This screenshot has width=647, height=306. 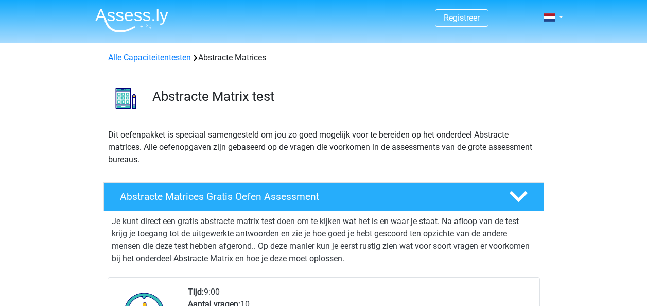 What do you see at coordinates (195, 291) in the screenshot?
I see `b: Tijd:` at bounding box center [195, 291].